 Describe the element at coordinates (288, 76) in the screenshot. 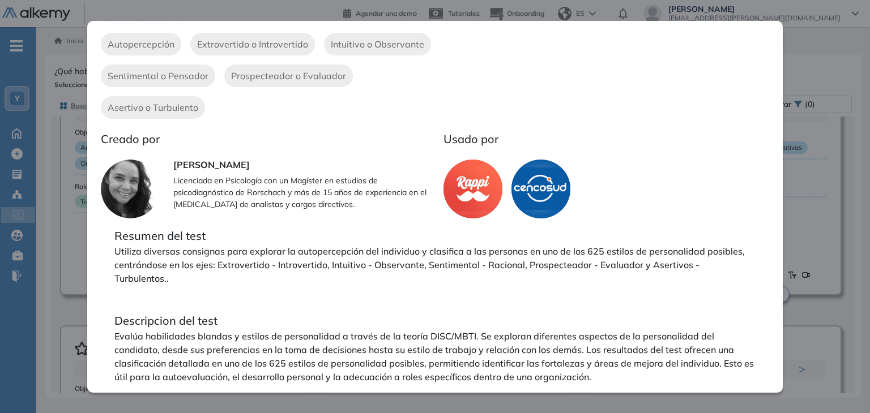

I see `span: Prospecteador o Evaluador` at that location.